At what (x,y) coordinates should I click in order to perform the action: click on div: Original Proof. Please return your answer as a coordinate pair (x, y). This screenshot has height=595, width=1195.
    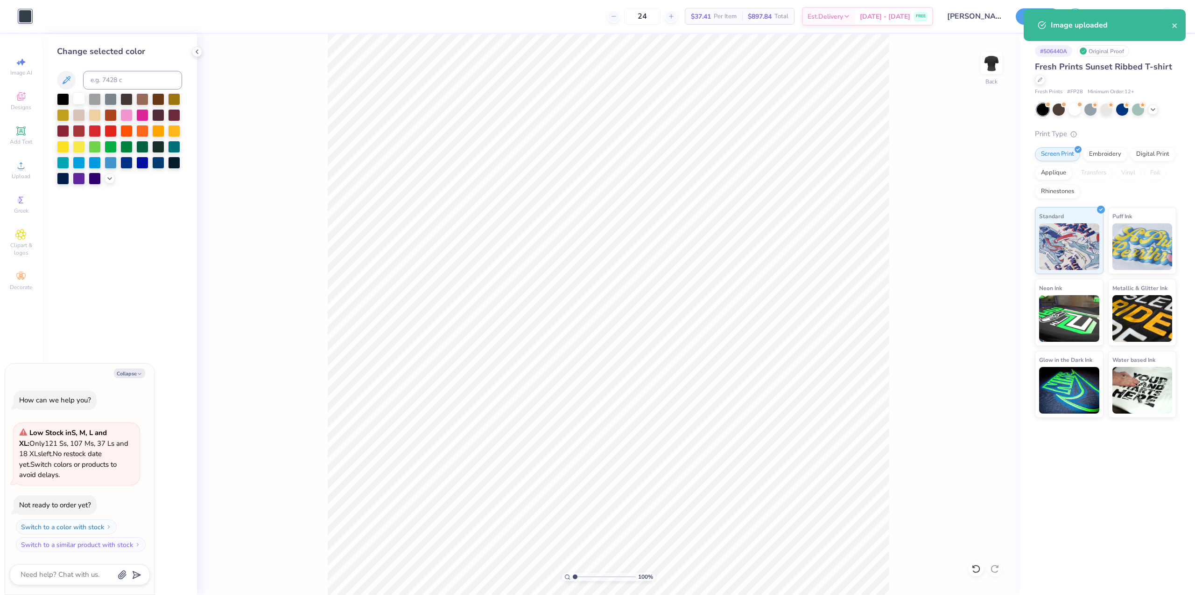
    Looking at the image, I should click on (1103, 51).